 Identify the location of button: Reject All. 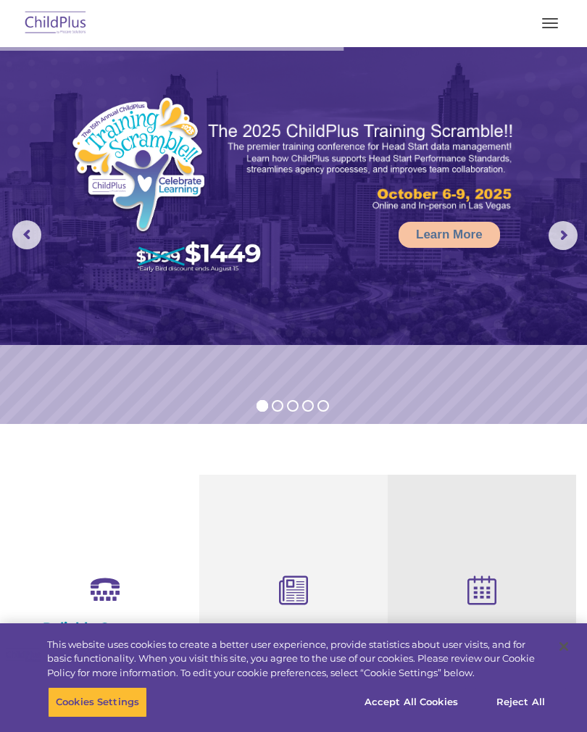
(520, 702).